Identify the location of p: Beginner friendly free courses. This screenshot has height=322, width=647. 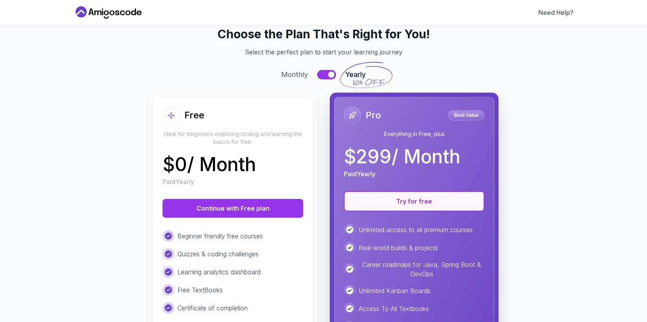
(220, 236).